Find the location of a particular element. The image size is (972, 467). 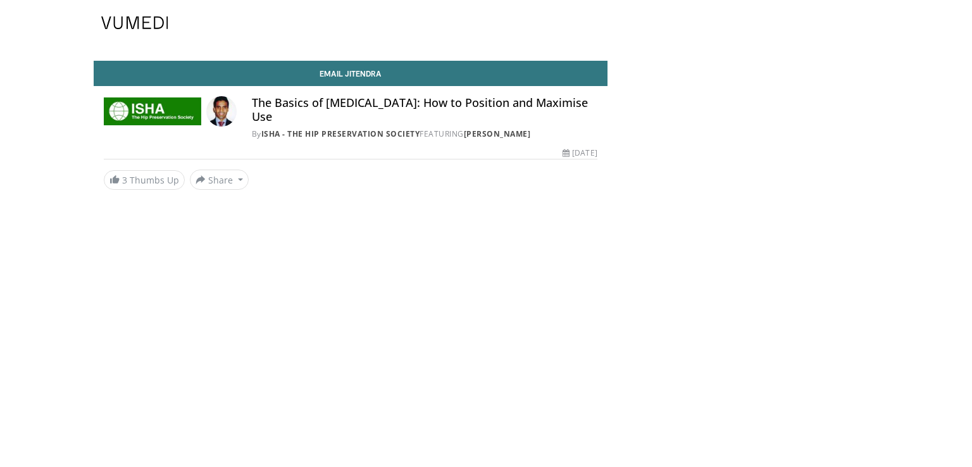

a: Email Jitendra is located at coordinates (350, 73).